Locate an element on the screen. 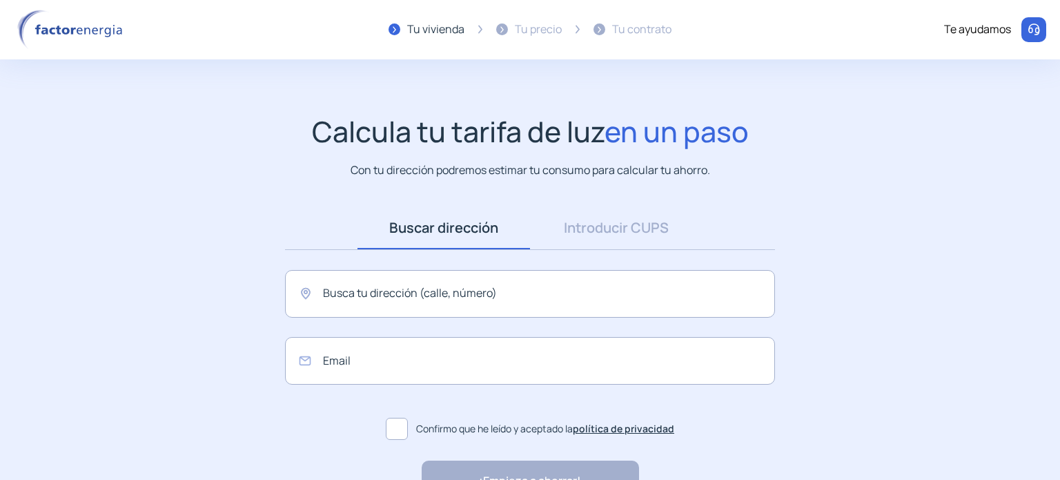 The image size is (1060, 480). div: Tu vivienda is located at coordinates (436, 30).